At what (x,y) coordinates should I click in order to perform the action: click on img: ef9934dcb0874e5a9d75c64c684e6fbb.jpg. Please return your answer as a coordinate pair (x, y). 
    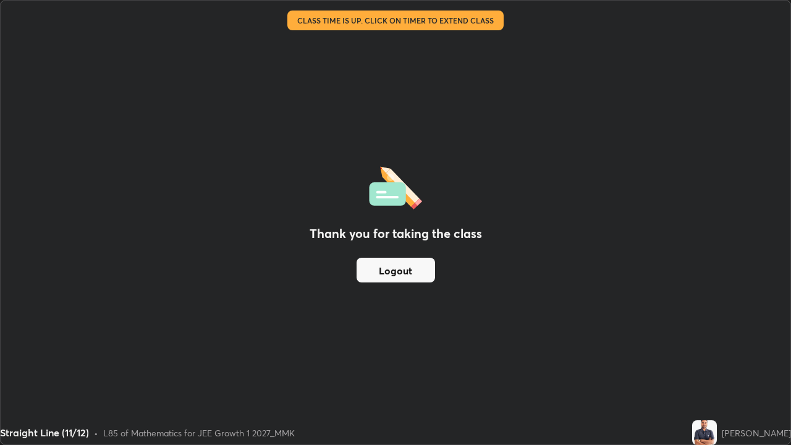
    Looking at the image, I should click on (705, 433).